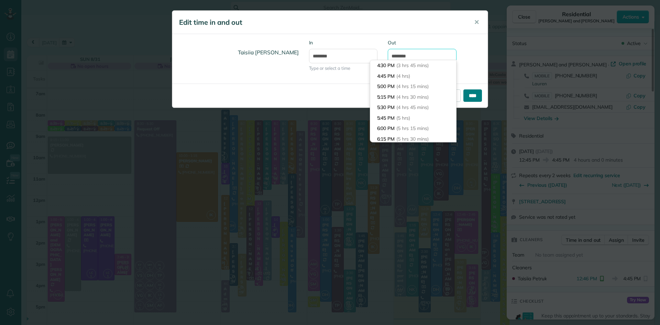 The width and height of the screenshot is (660, 325). What do you see at coordinates (413, 118) in the screenshot?
I see `li: 5:45 PM` at bounding box center [413, 118].